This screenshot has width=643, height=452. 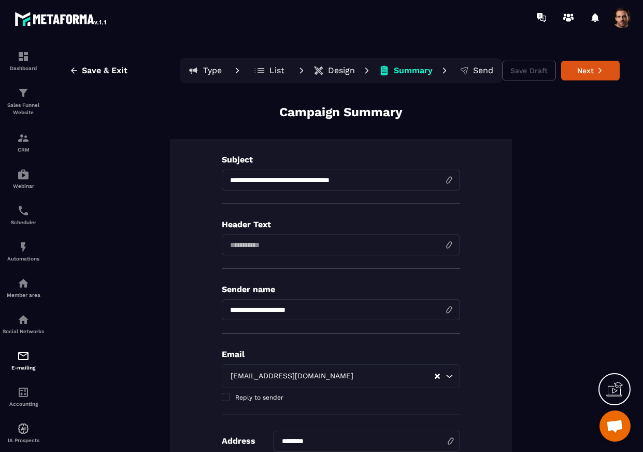 I want to click on button: Send, so click(x=477, y=71).